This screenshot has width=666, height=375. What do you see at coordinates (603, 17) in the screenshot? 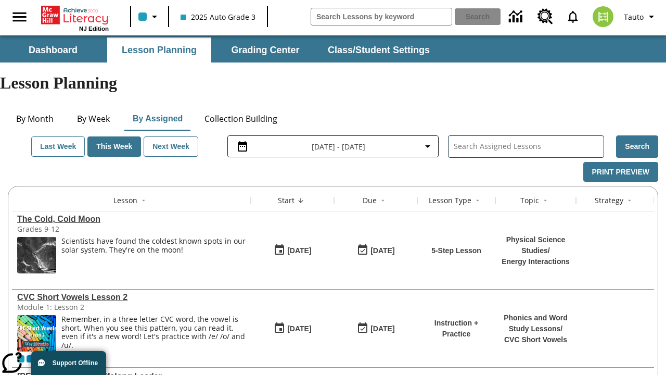
I see `button: Select a new avatar` at bounding box center [603, 17].